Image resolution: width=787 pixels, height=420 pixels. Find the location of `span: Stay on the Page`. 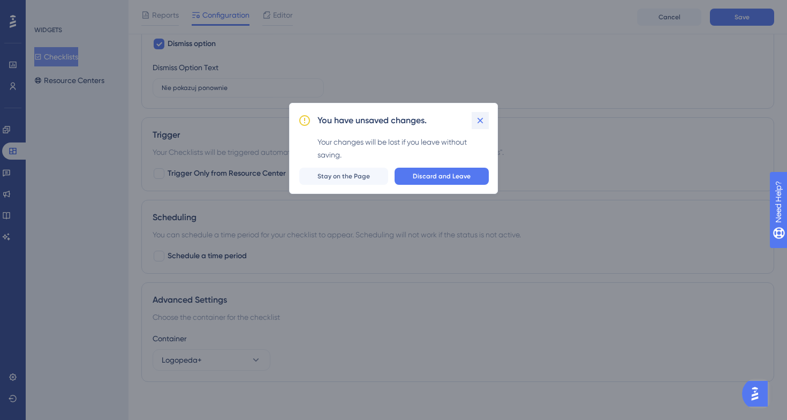

span: Stay on the Page is located at coordinates (344, 176).